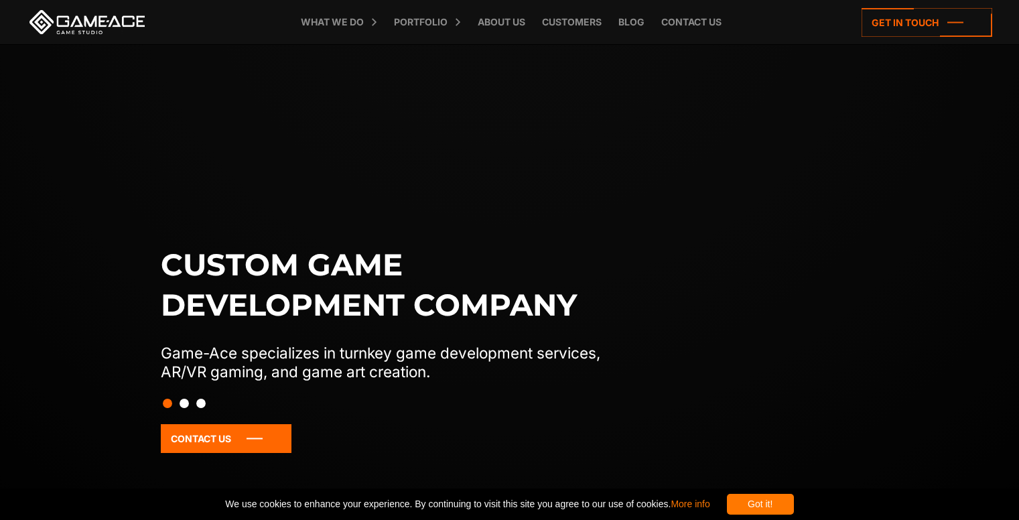 The height and width of the screenshot is (520, 1019). I want to click on div: Got it!, so click(760, 504).